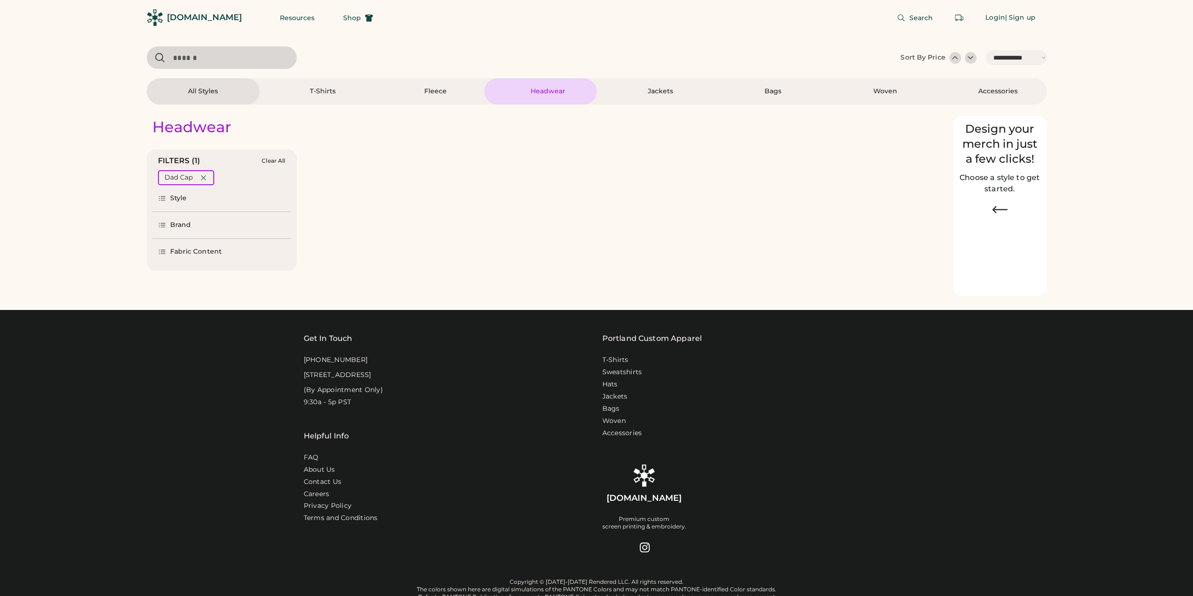  What do you see at coordinates (644, 523) in the screenshot?
I see `div: Premium custom screen printing & embroidery.` at bounding box center [644, 523].